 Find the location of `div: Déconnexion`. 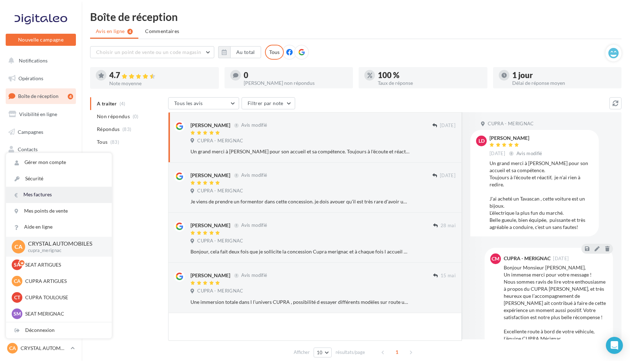

div: Déconnexion is located at coordinates (59, 330).